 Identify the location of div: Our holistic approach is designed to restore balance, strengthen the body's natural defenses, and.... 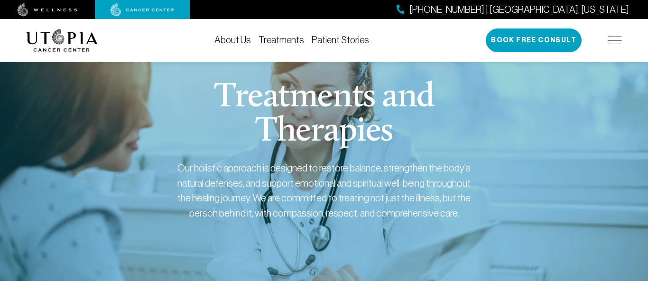
(324, 190).